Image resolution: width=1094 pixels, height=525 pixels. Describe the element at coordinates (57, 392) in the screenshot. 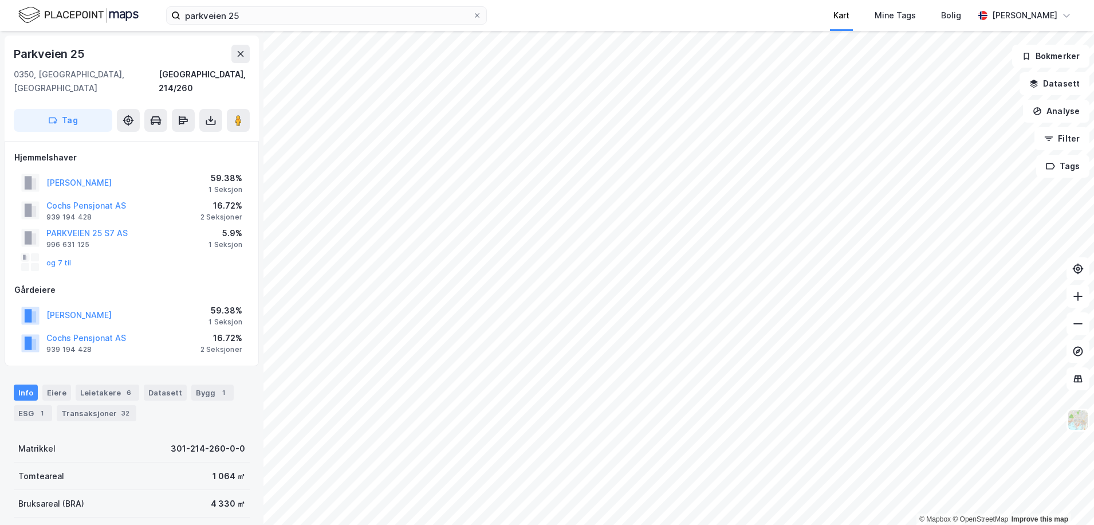

I see `div: Eiere` at that location.